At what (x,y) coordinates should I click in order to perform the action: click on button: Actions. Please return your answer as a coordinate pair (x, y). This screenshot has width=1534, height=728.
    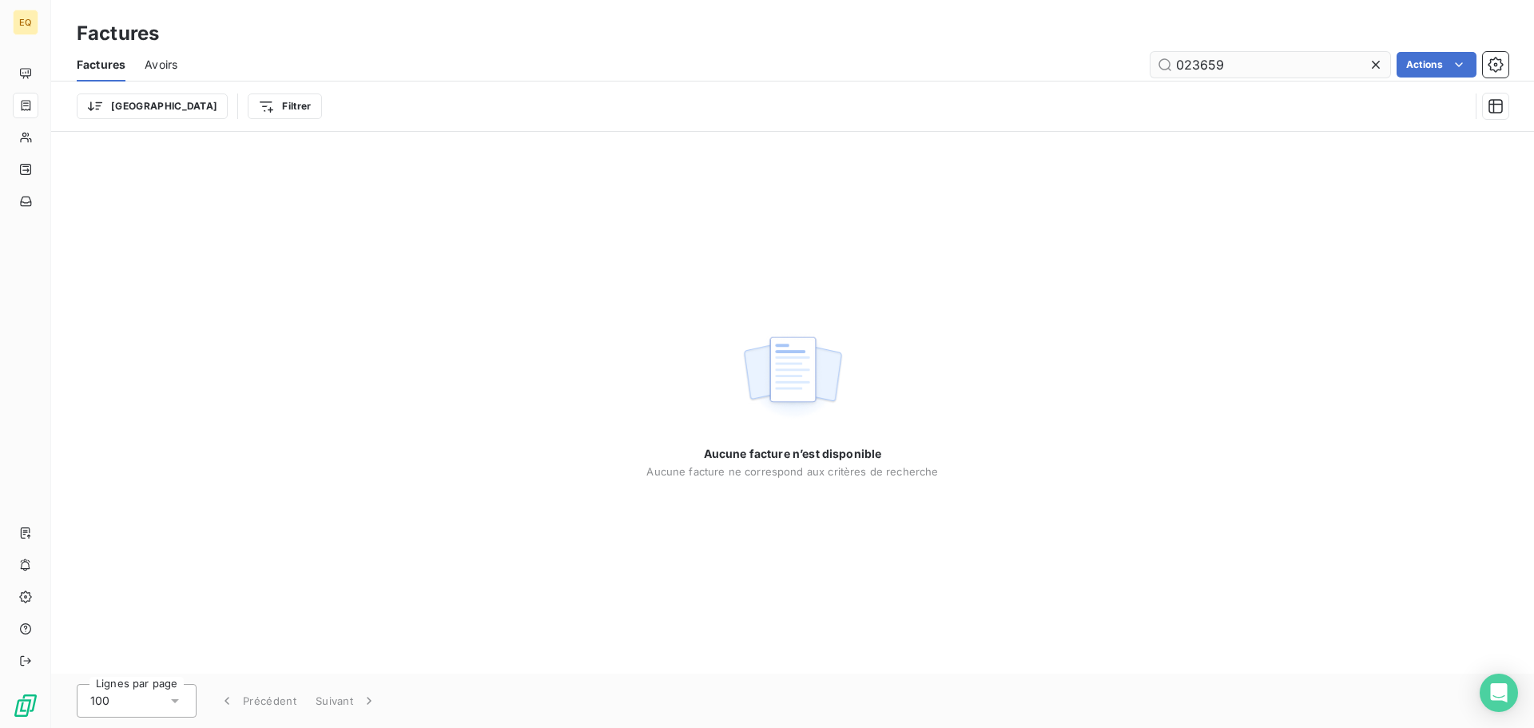
    Looking at the image, I should click on (1437, 65).